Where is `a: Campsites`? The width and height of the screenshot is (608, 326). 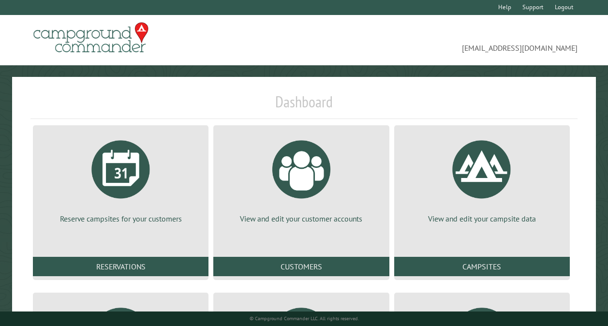 a: Campsites is located at coordinates (482, 267).